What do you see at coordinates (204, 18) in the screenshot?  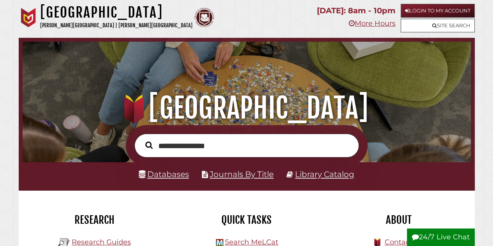 I see `img: Calvin Theological Seminary` at bounding box center [204, 18].